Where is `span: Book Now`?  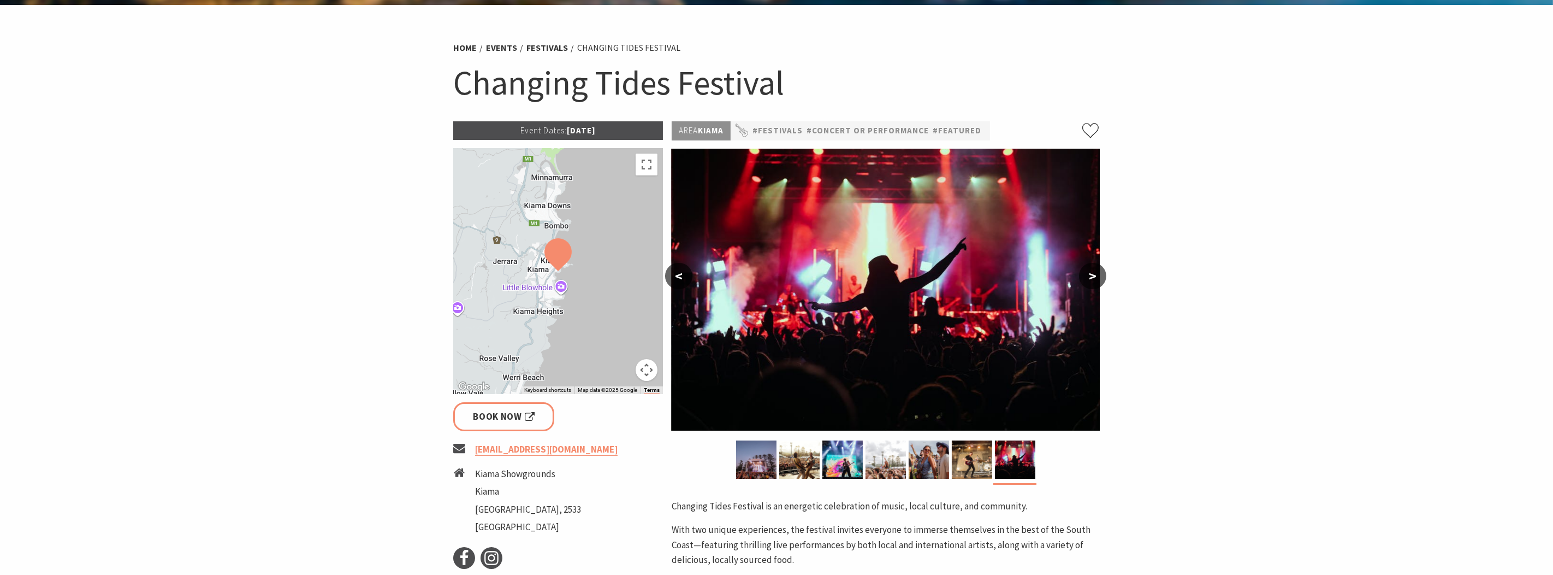
span: Book Now is located at coordinates (504, 416).